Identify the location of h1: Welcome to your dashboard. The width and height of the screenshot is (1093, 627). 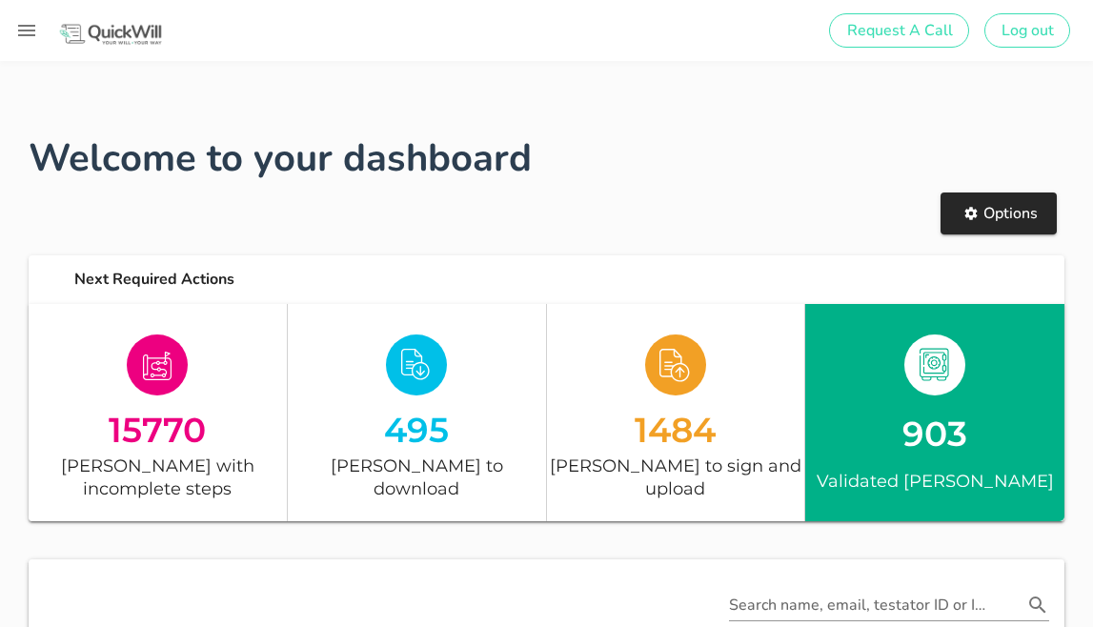
(546, 158).